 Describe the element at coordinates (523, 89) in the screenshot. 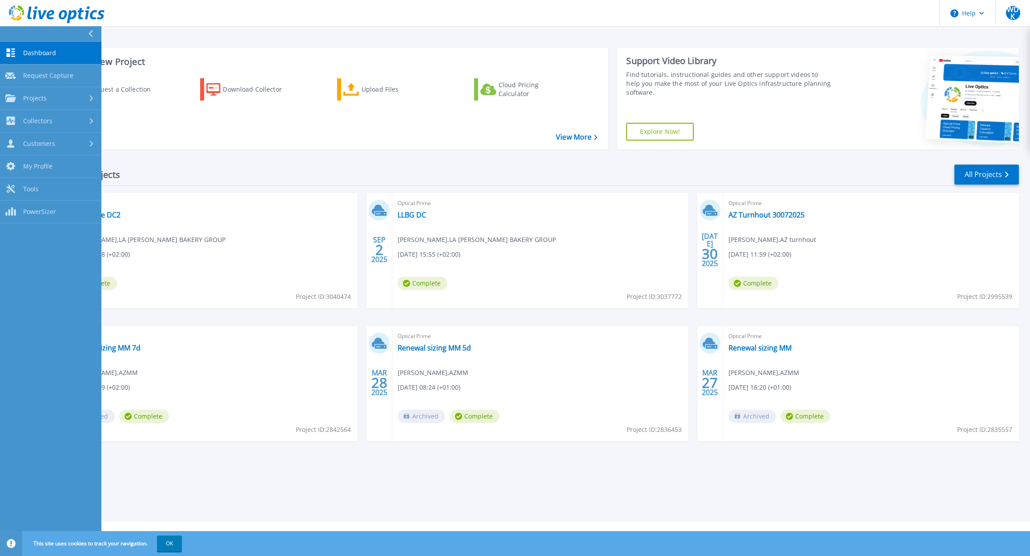

I see `a: Cloud Pricing Calculator` at that location.